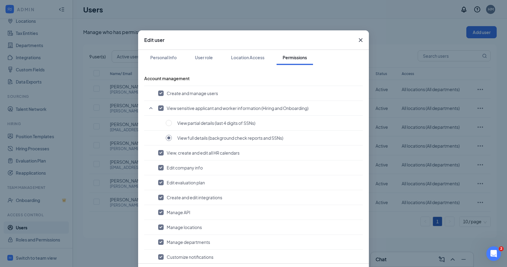  What do you see at coordinates (192, 93) in the screenshot?
I see `span: Create and manage users` at bounding box center [192, 93].